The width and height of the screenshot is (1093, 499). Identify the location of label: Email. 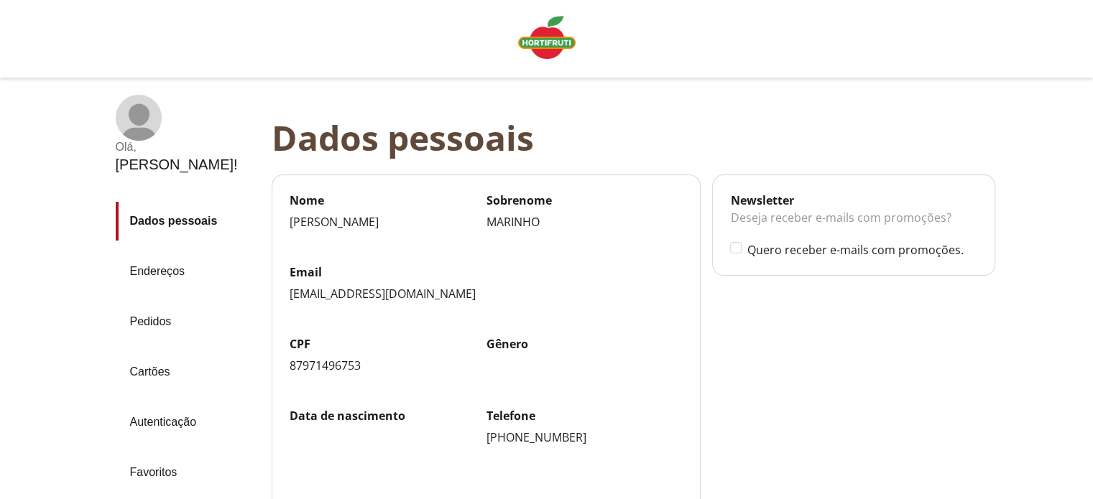
(486, 272).